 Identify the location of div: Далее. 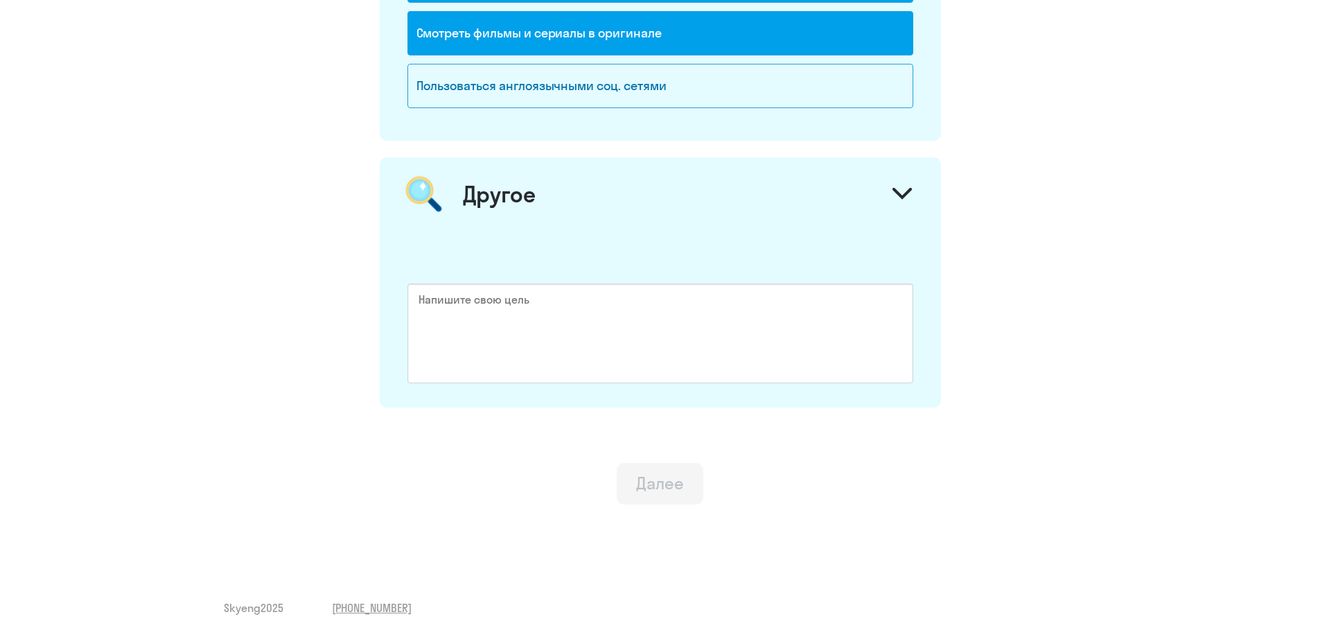
(660, 483).